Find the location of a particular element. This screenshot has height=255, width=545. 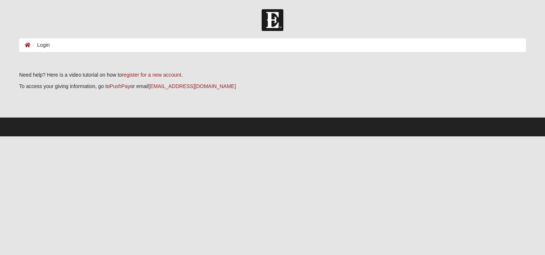

p: Need help? Here is a video tutorial on how to . is located at coordinates (272, 75).